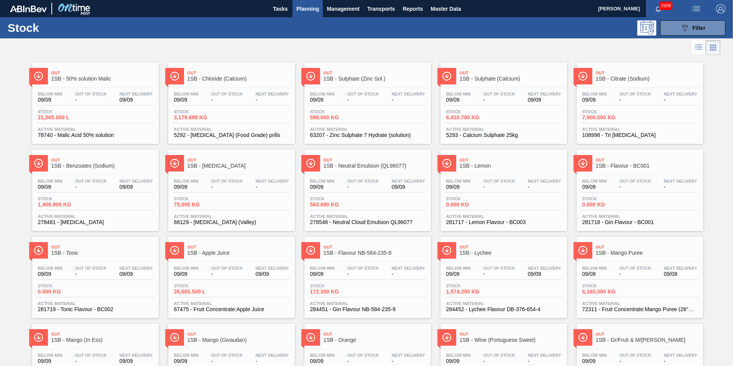 This screenshot has width=733, height=366. I want to click on span: 1SB - 50% solution Malic, so click(103, 79).